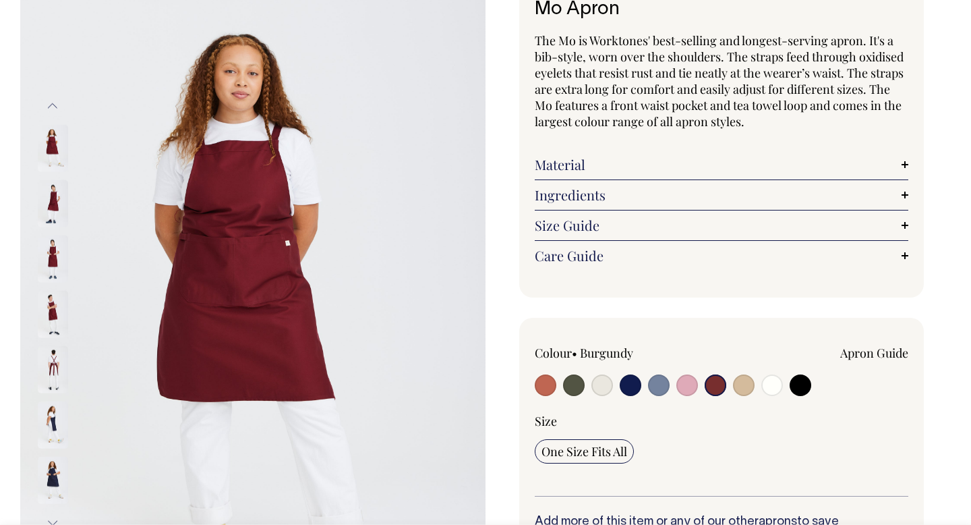 This screenshot has width=971, height=525. Describe the element at coordinates (722, 165) in the screenshot. I see `a: Material` at that location.